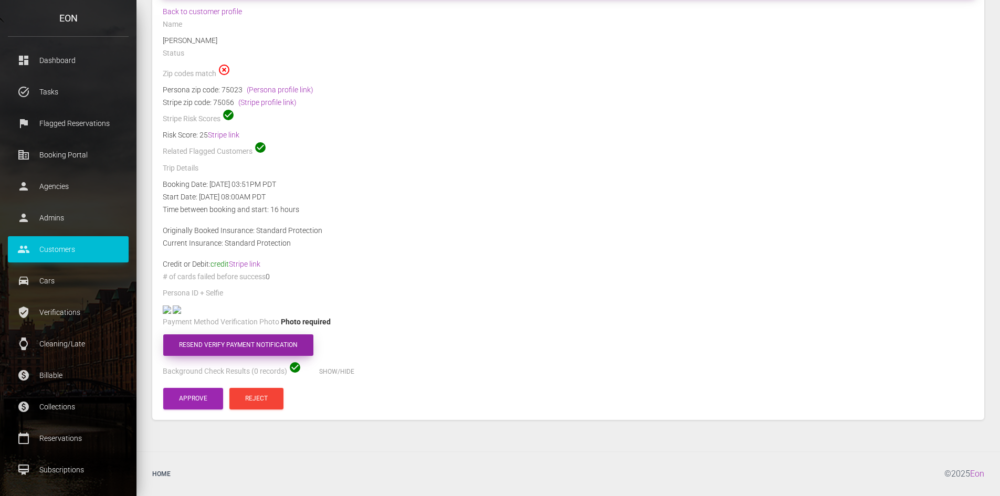  Describe the element at coordinates (568, 102) in the screenshot. I see `div: Stripe zip code: 75056` at that location.